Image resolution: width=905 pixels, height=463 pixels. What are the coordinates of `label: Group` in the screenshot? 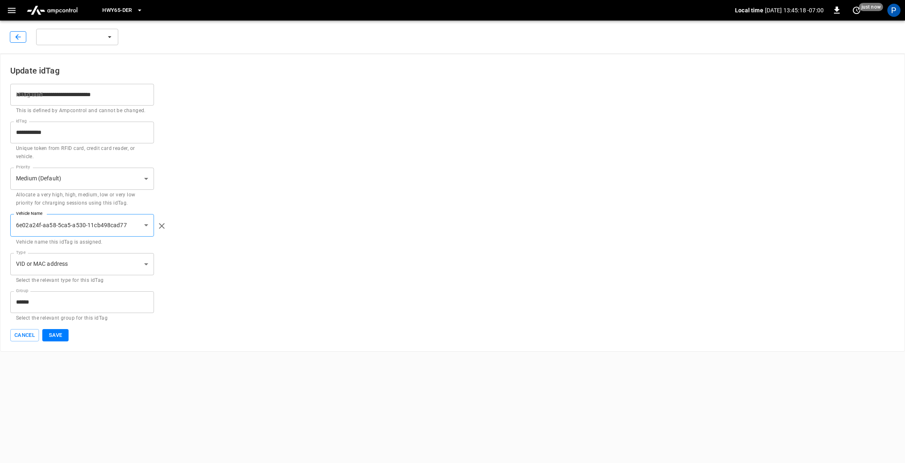 It's located at (22, 291).